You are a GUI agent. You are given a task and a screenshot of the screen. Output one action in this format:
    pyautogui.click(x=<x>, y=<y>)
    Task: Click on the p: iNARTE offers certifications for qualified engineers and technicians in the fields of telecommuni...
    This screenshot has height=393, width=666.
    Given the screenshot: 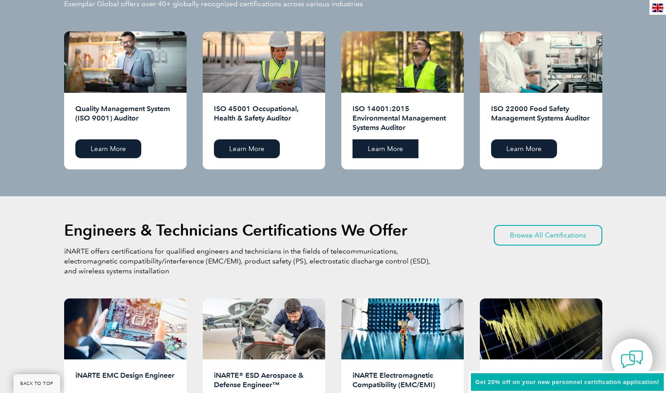 What is the action you would take?
    pyautogui.click(x=248, y=262)
    